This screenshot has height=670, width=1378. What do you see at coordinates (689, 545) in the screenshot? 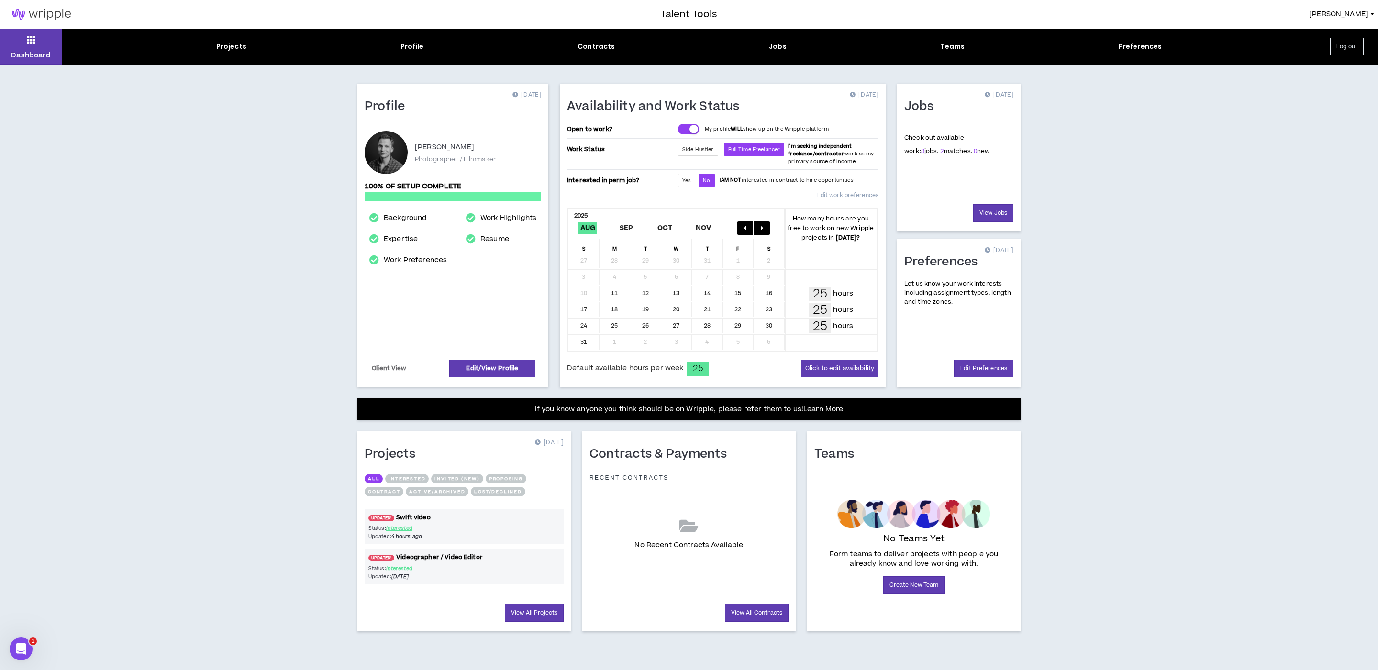
I see `p: No Recent Contracts Available` at bounding box center [689, 545].